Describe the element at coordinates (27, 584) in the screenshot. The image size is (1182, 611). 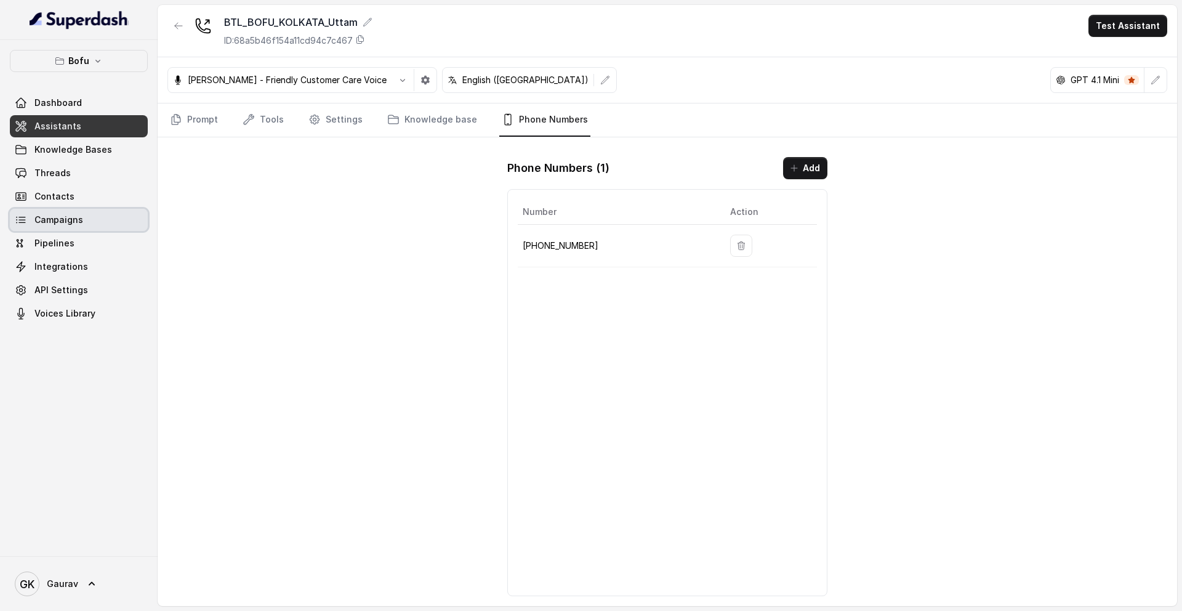
I see `text: GK` at that location.